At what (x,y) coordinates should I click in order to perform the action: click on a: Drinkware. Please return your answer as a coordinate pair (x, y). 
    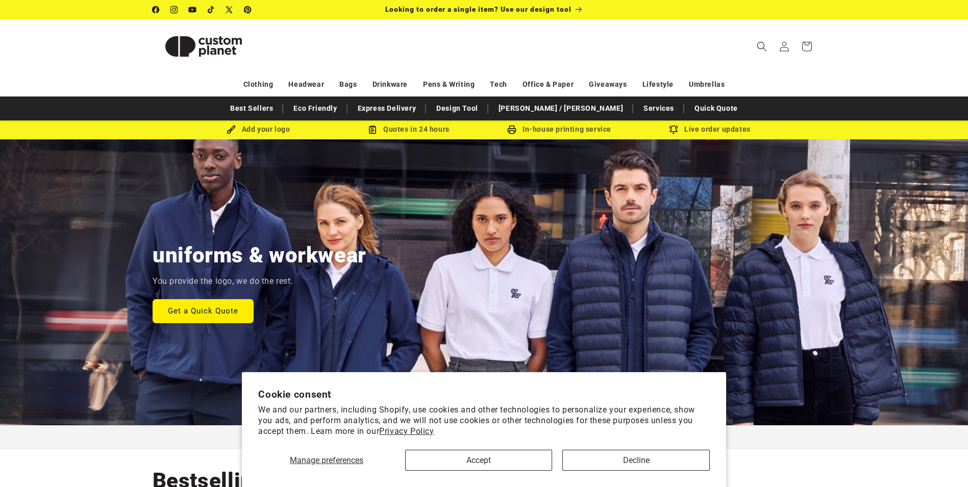
    Looking at the image, I should click on (390, 84).